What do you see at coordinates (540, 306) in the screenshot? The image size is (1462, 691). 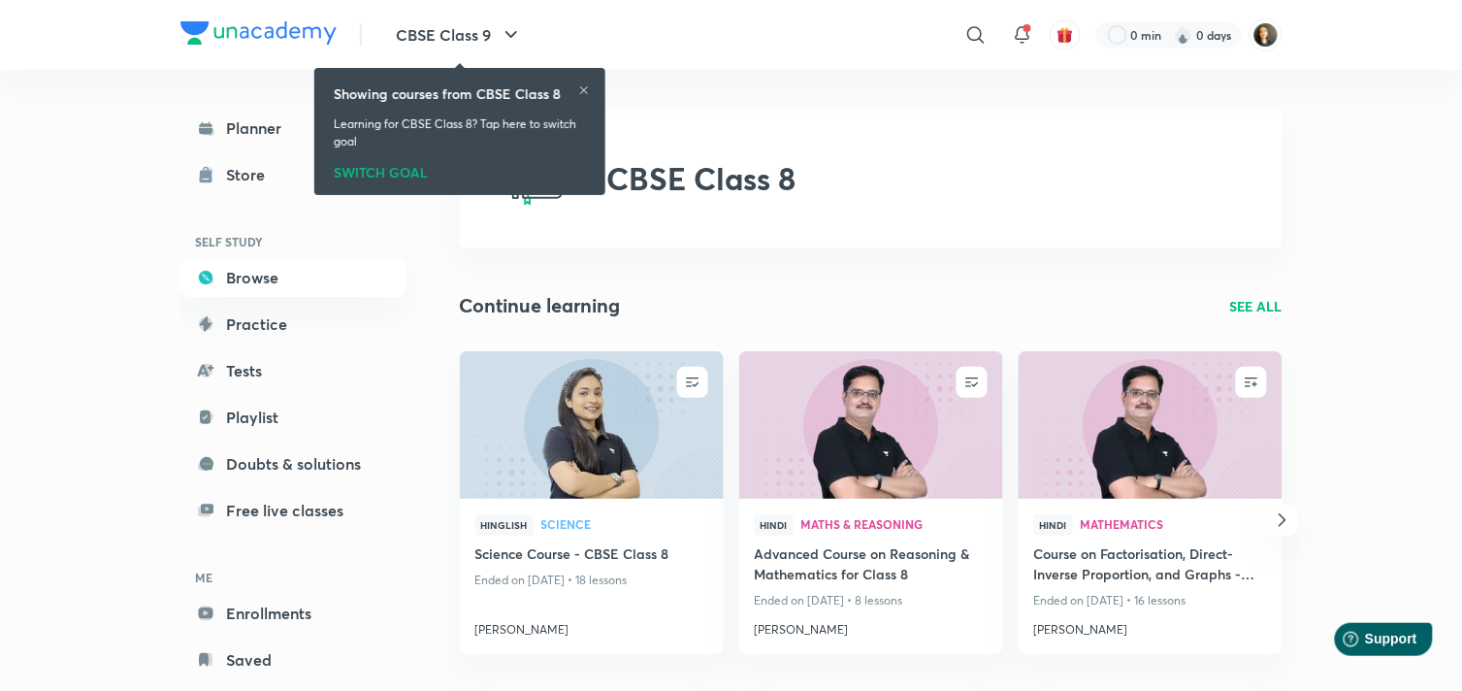 I see `h2: Continue learning` at bounding box center [540, 306].